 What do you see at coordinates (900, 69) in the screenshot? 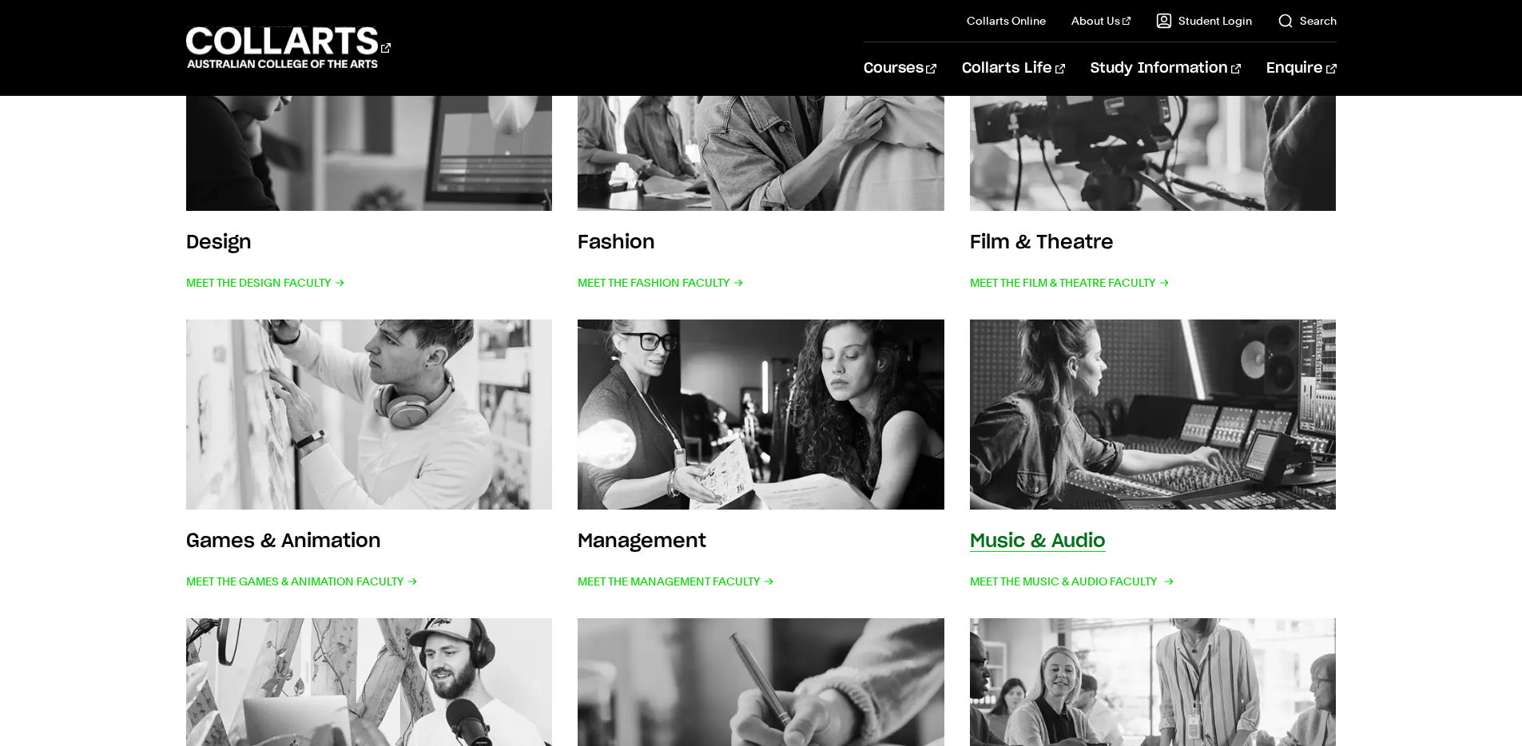
I see `a: Courses` at bounding box center [900, 69].